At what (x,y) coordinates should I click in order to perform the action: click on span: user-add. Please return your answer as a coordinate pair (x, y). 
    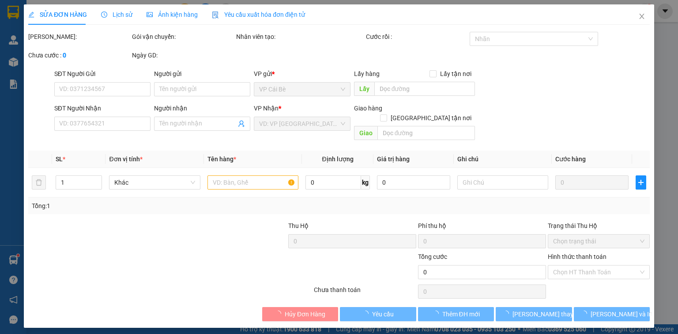
    Looking at the image, I should click on (241, 124).